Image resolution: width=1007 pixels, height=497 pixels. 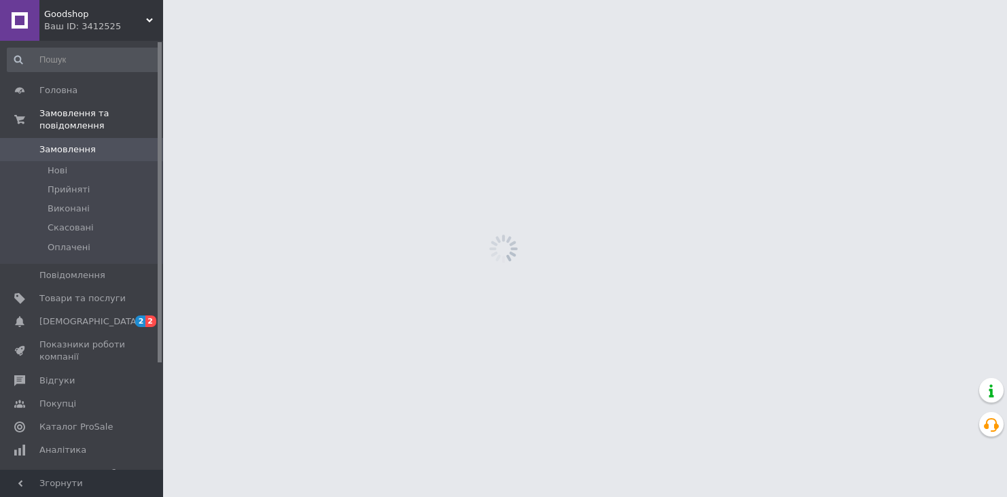 I want to click on span: Головна, so click(x=58, y=90).